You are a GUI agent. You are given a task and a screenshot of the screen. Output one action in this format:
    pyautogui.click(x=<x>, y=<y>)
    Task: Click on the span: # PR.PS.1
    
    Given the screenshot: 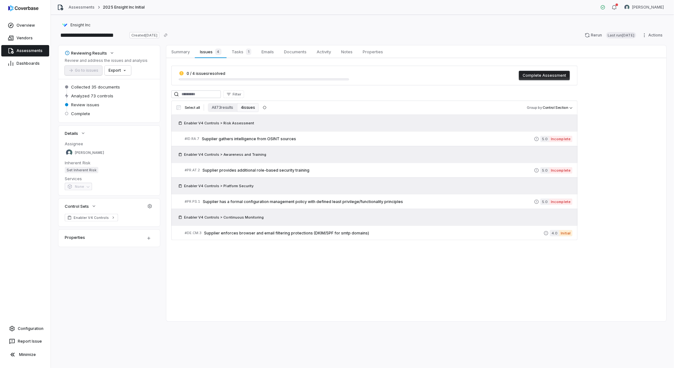 What is the action you would take?
    pyautogui.click(x=192, y=202)
    